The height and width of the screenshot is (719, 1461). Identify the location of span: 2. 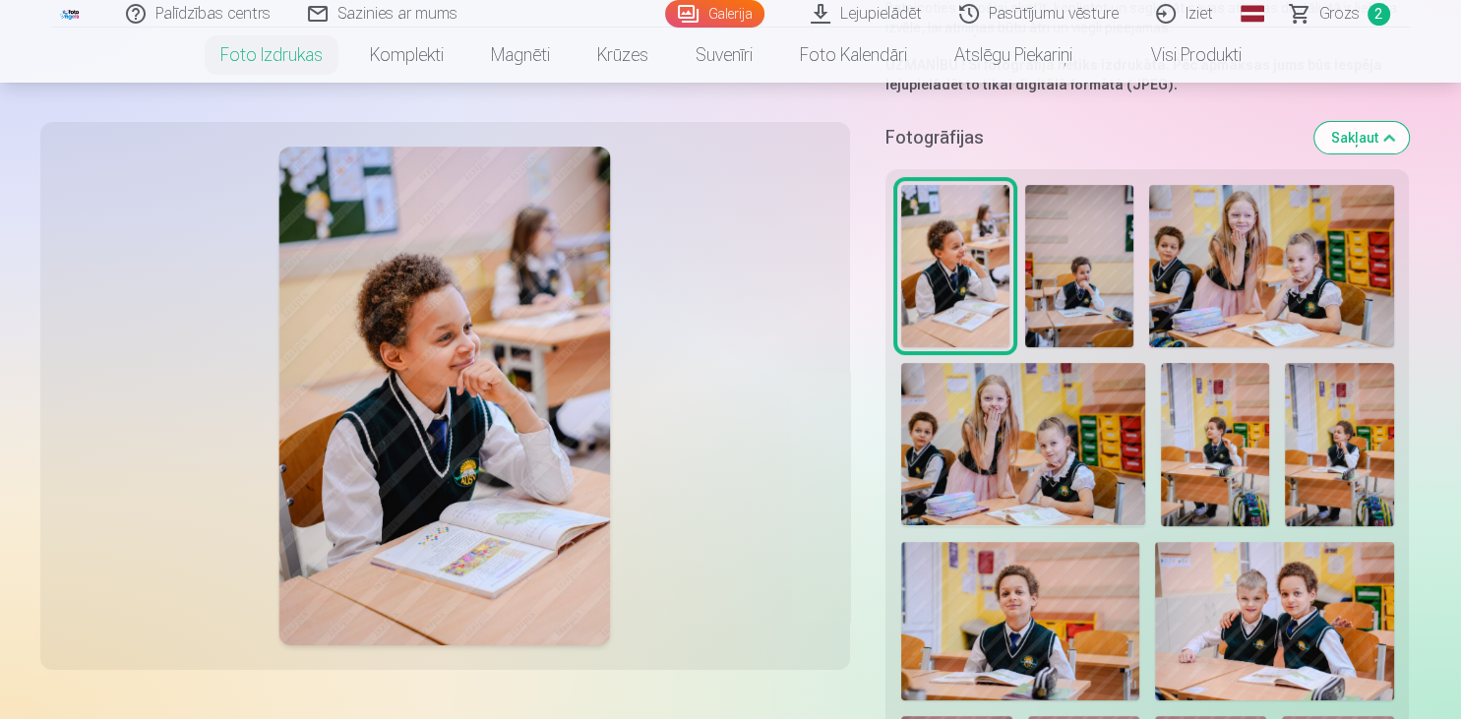
(1378, 14).